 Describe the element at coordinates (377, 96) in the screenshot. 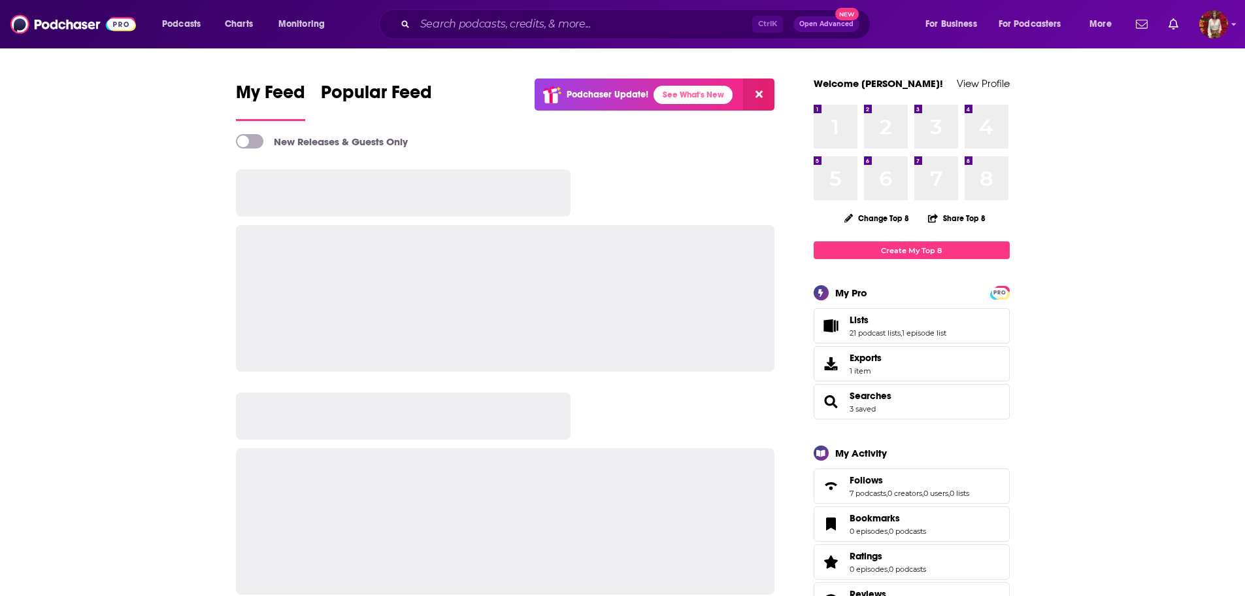

I see `span: Popular Feed` at that location.